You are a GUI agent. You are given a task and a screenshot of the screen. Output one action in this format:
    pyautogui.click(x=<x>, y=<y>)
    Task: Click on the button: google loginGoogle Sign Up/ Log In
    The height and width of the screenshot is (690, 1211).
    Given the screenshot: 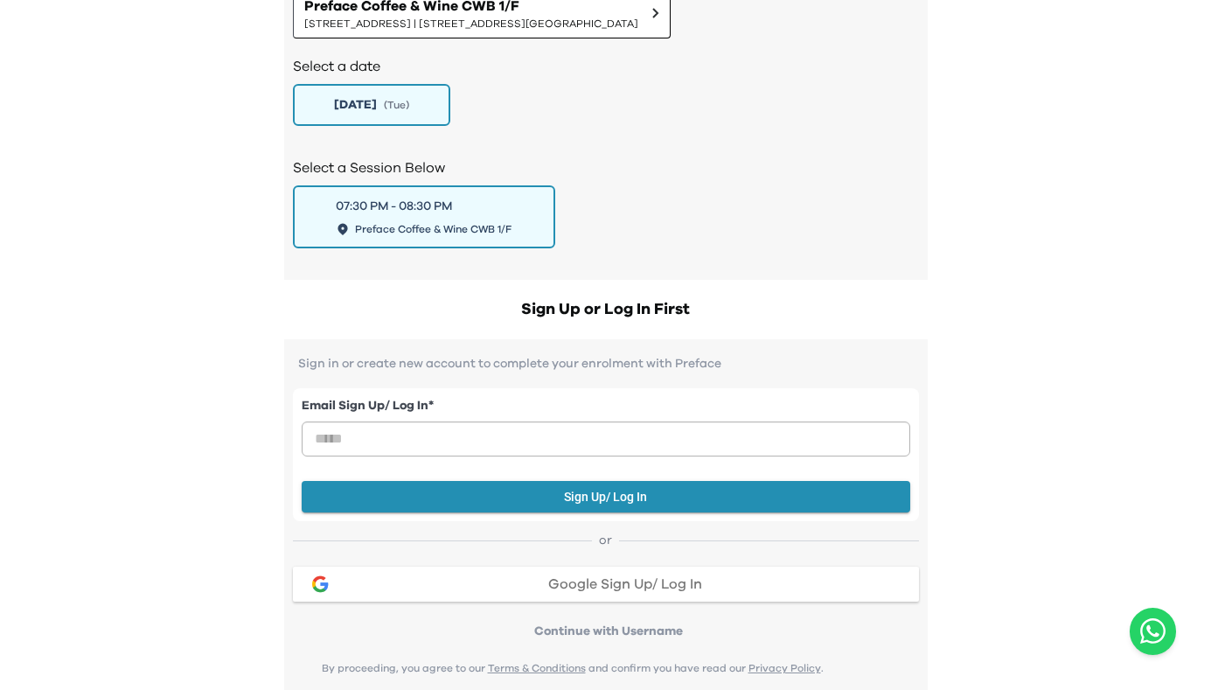 What is the action you would take?
    pyautogui.click(x=606, y=584)
    